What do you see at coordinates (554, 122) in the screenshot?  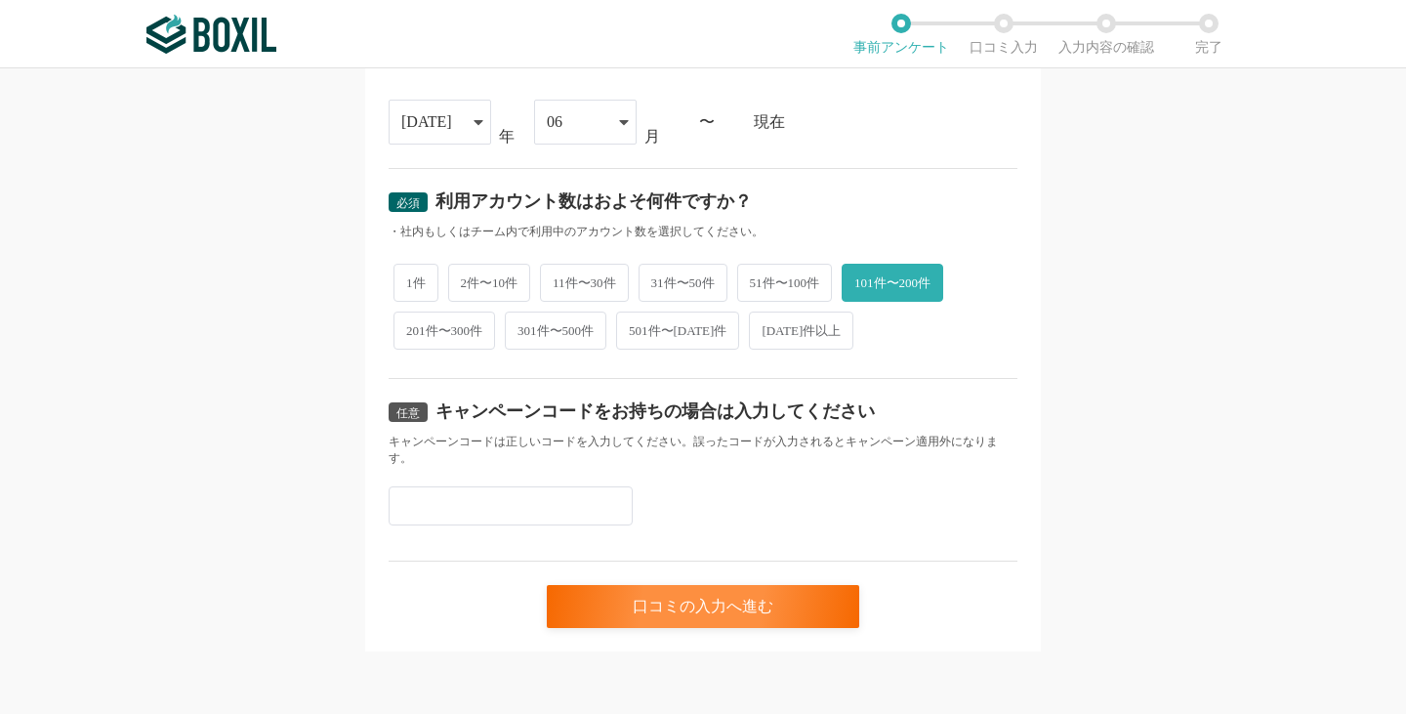 I see `div: 06` at bounding box center [554, 122].